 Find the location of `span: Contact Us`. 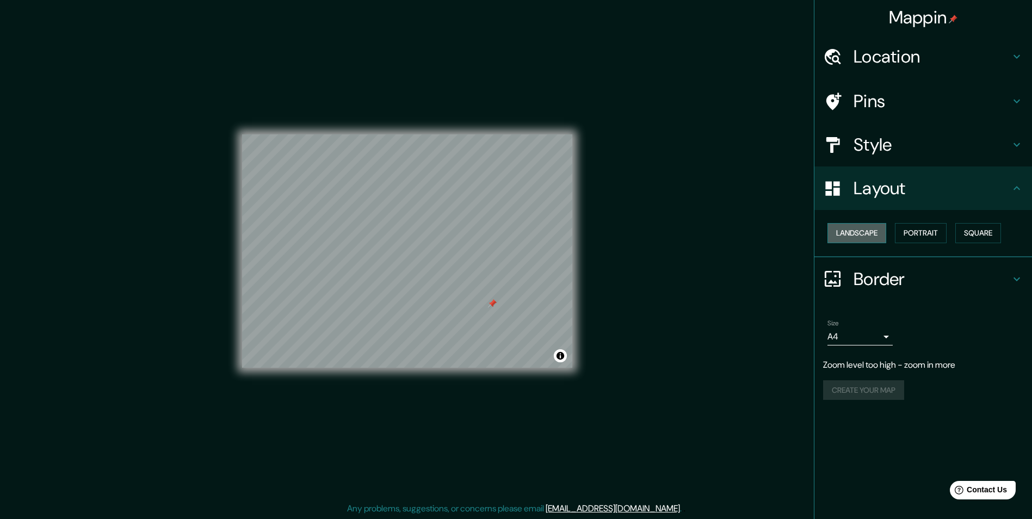

span: Contact Us is located at coordinates (52, 13).